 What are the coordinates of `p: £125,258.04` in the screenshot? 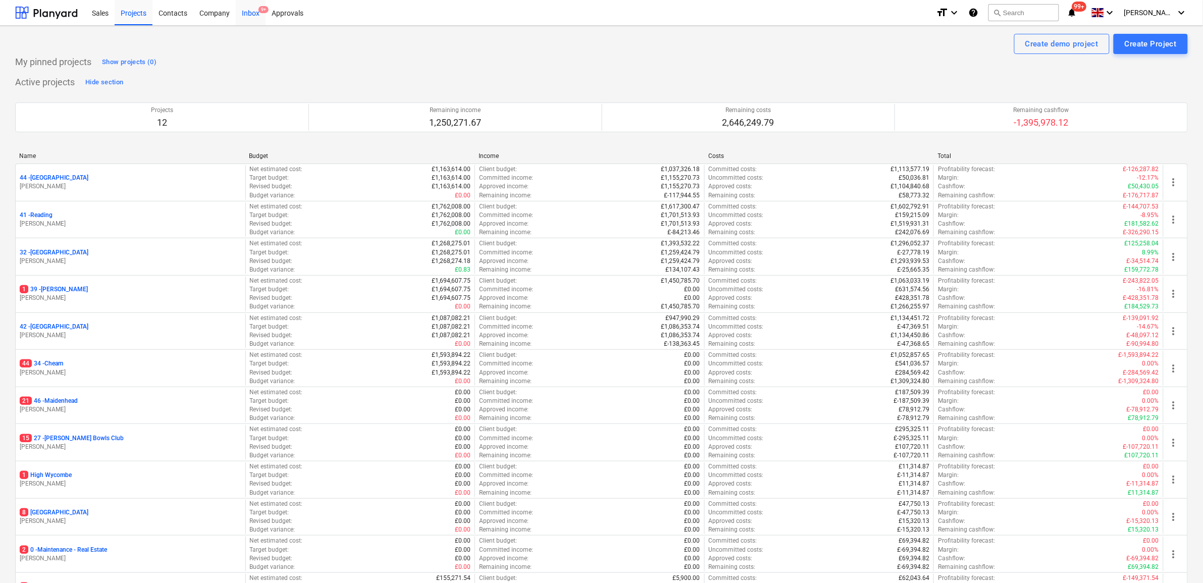 It's located at (1142, 243).